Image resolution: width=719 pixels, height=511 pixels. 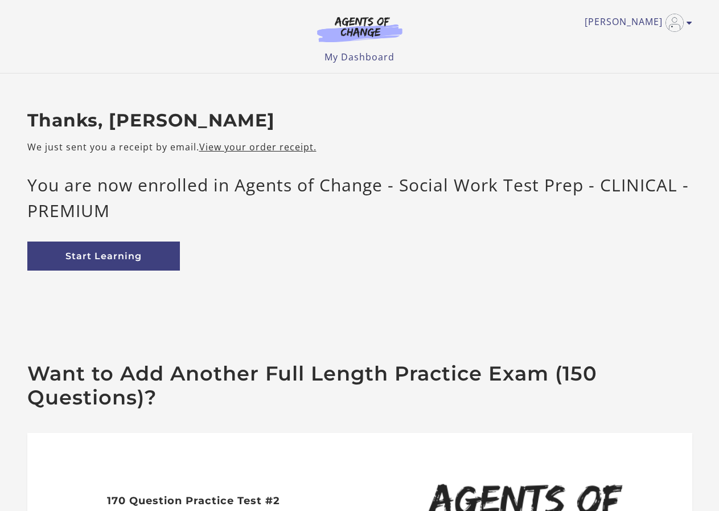 I want to click on h2: Want to Add Another Full Length Practice Exam (150 Questions)?, so click(x=360, y=385).